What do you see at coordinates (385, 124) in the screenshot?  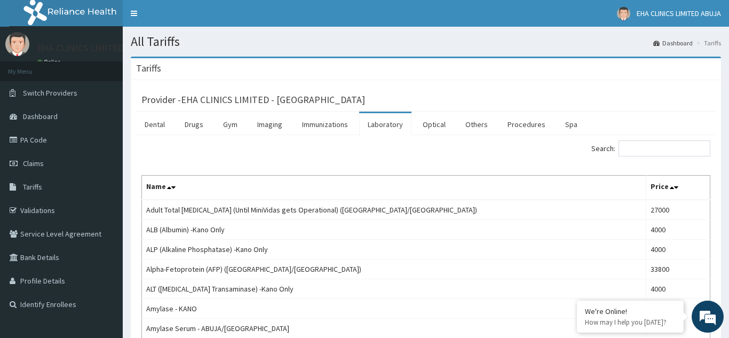 I see `a: Laboratory` at bounding box center [385, 124].